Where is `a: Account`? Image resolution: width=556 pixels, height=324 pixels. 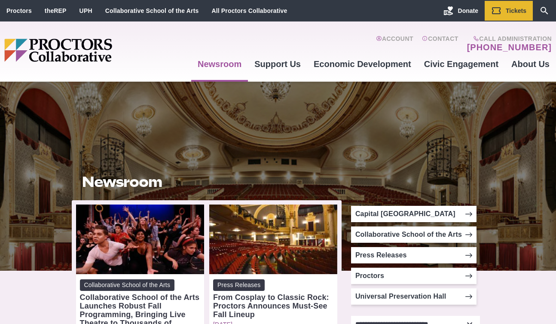 a: Account is located at coordinates (395, 44).